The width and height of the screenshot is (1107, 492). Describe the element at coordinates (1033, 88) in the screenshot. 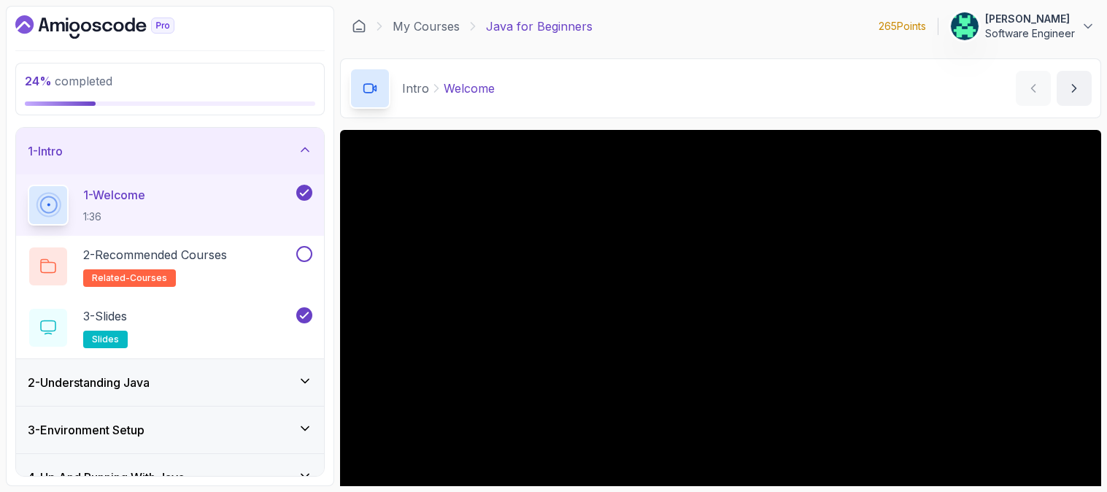

I see `button: previous content` at that location.